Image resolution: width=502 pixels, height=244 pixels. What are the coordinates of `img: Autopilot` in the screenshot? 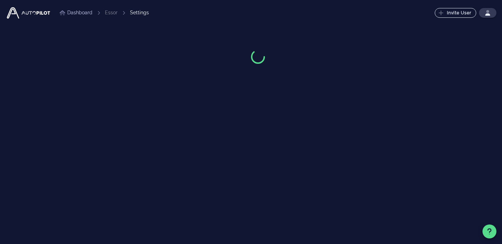 It's located at (28, 13).